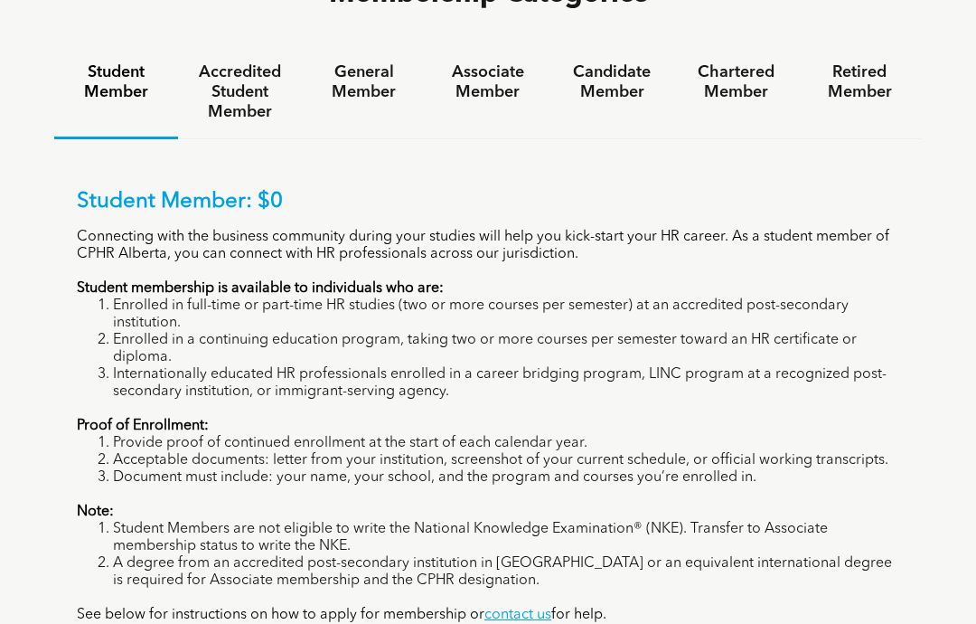 Image resolution: width=976 pixels, height=624 pixels. What do you see at coordinates (116, 83) in the screenshot?
I see `h4: Student Member` at bounding box center [116, 83].